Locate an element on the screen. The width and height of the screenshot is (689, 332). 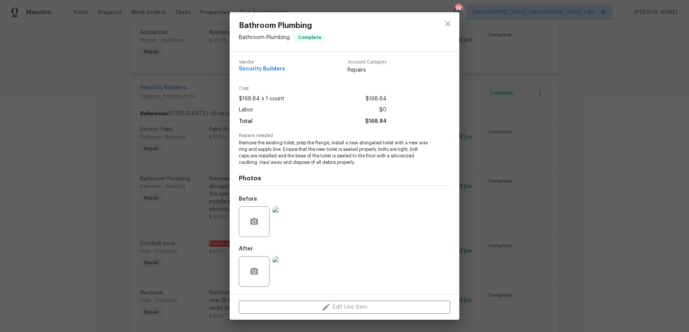
span: $168.84 x 1 count is located at coordinates (262, 99).